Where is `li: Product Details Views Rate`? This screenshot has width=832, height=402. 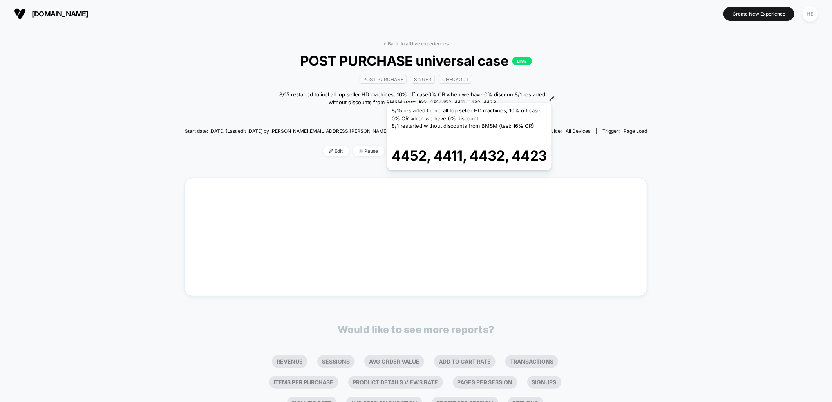
li: Product Details Views Rate is located at coordinates (396, 382).